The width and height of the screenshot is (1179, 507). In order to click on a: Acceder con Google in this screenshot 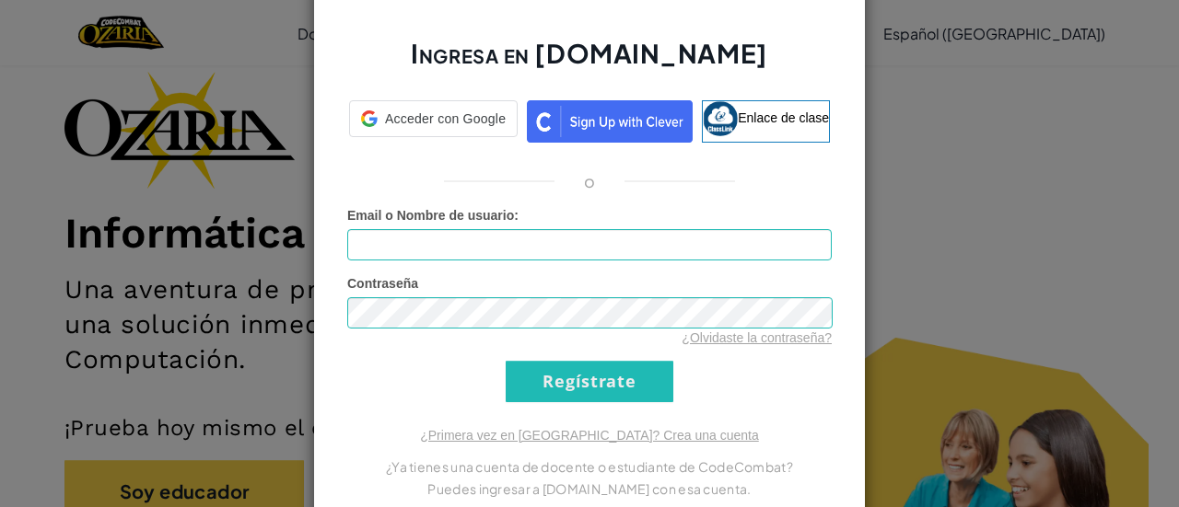, I will do `click(433, 122)`.